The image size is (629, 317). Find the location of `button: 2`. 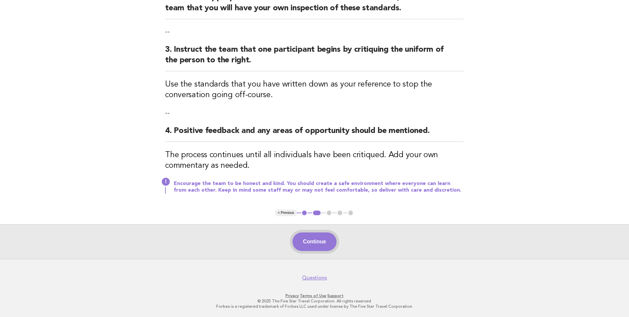

button: 2 is located at coordinates (317, 213).